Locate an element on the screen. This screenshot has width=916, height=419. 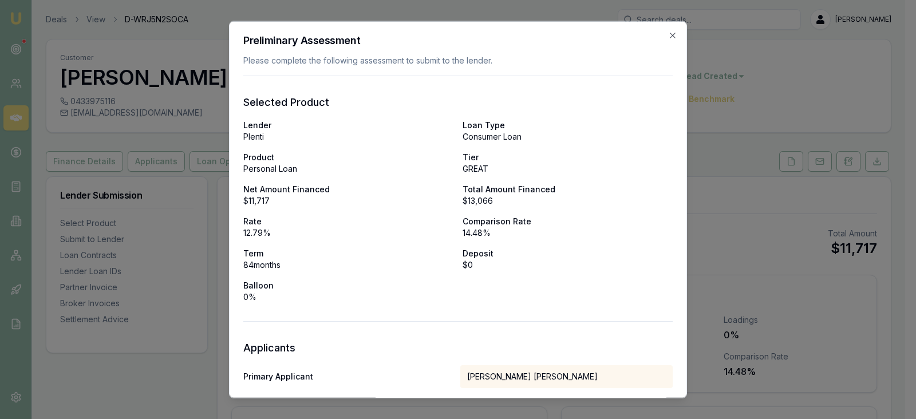
h3: Selected Product is located at coordinates (458, 102).